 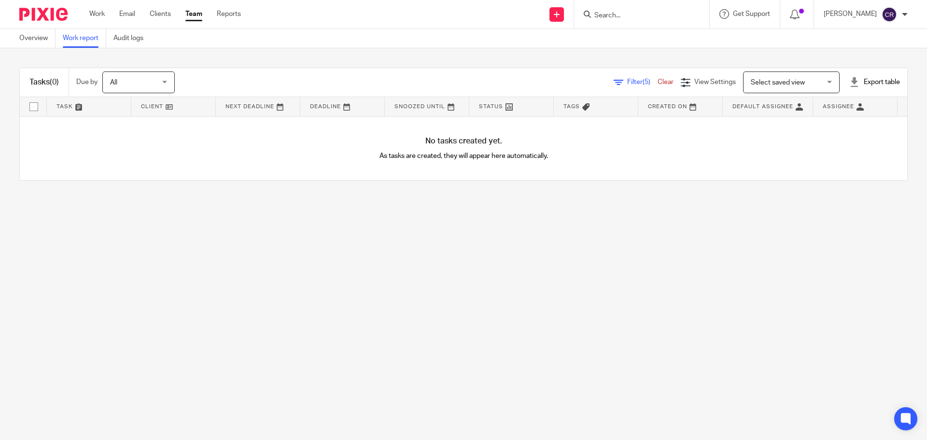 I want to click on input: Search, so click(x=637, y=16).